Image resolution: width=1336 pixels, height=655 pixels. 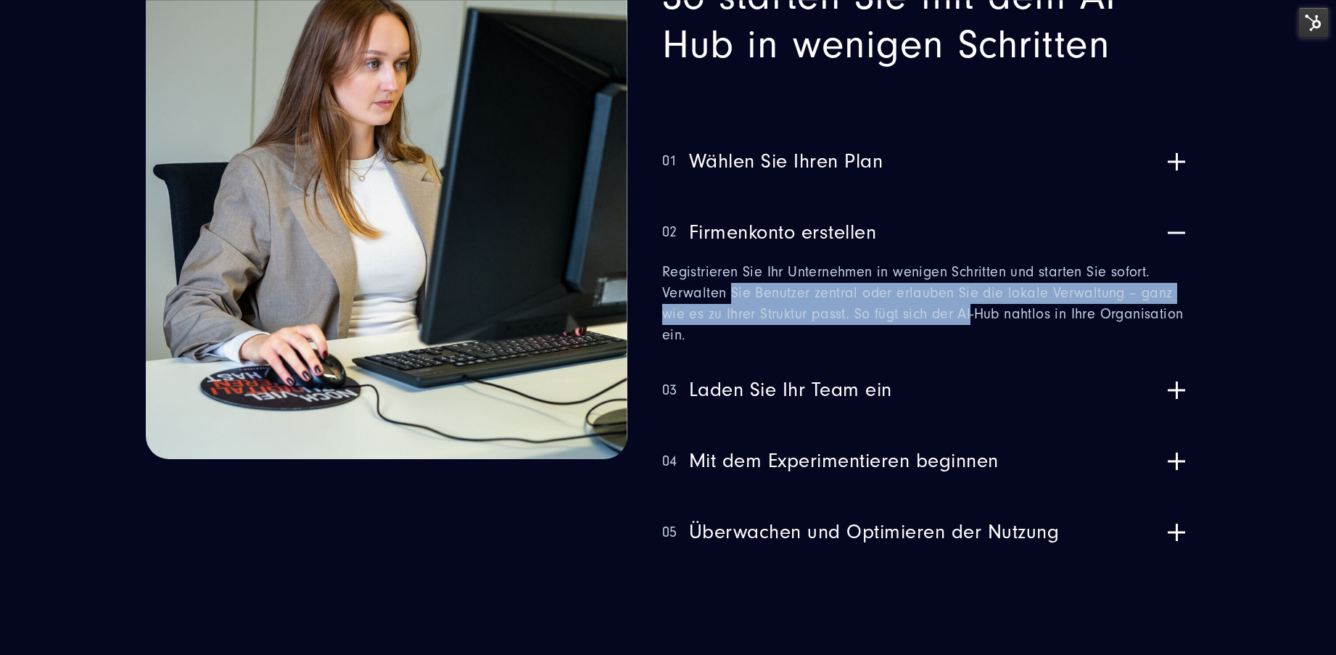 I want to click on button: 03Laden Sie Ihr Team ein, so click(x=926, y=390).